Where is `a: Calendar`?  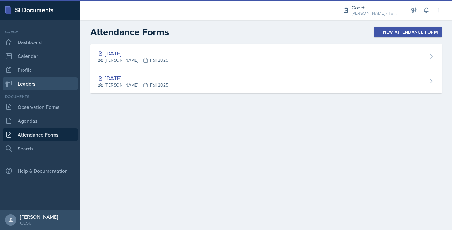
a: Calendar is located at coordinates (40, 56).